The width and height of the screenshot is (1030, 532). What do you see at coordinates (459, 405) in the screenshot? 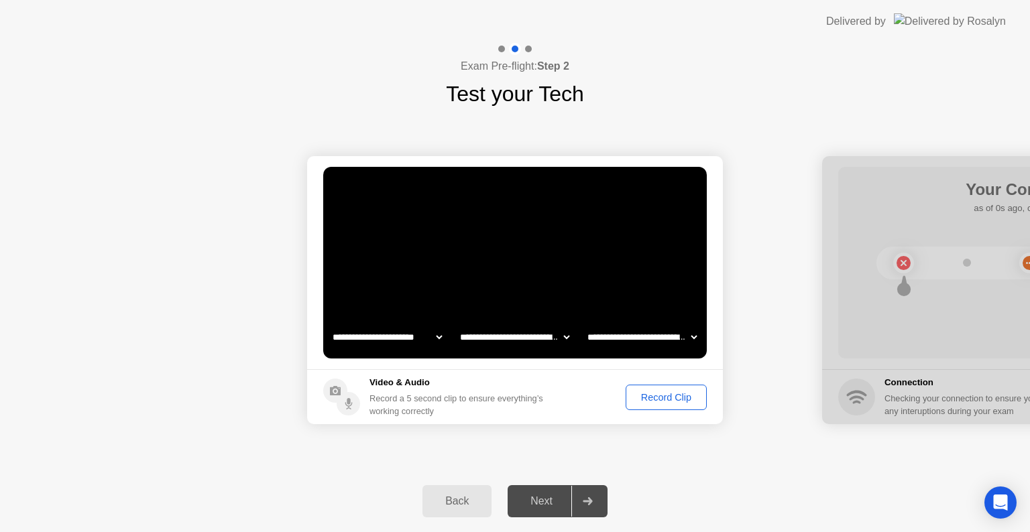
I see `div: Record a 5 second clip to ensure everything’s working correctly` at bounding box center [459, 405].